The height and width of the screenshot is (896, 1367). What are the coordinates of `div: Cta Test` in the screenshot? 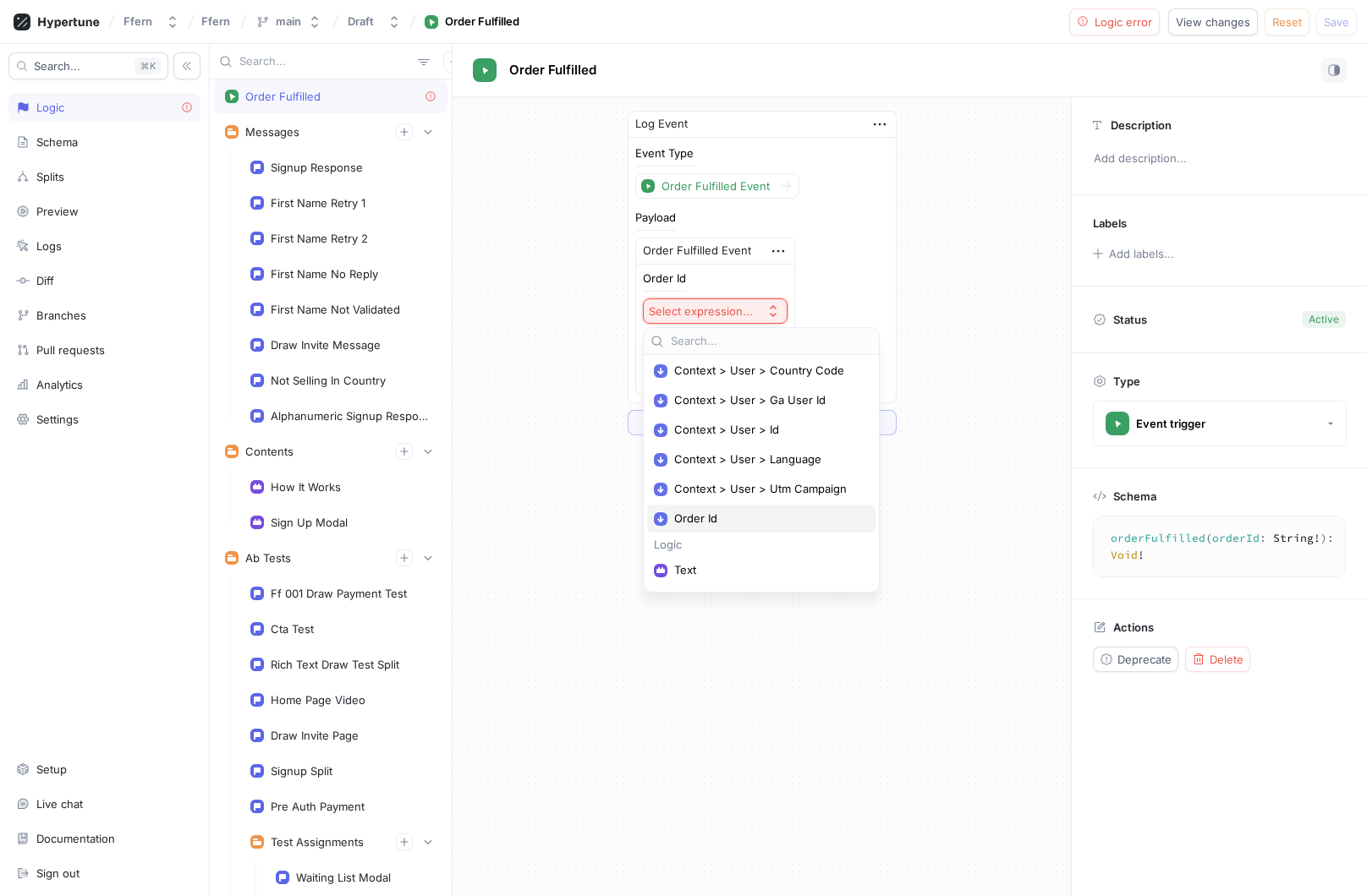 It's located at (292, 629).